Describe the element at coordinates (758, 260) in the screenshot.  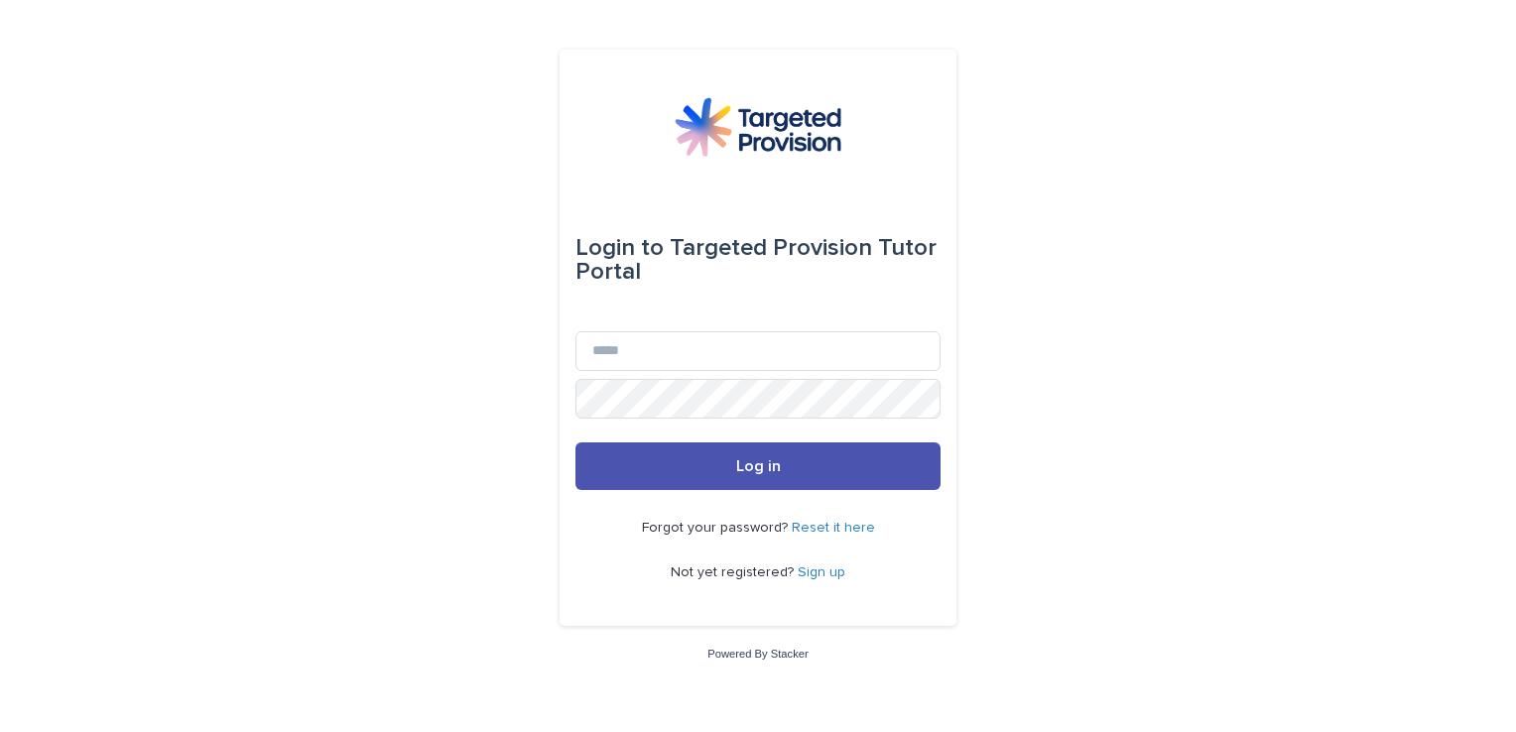
I see `div: Targeted Provision Tutor Portal` at that location.